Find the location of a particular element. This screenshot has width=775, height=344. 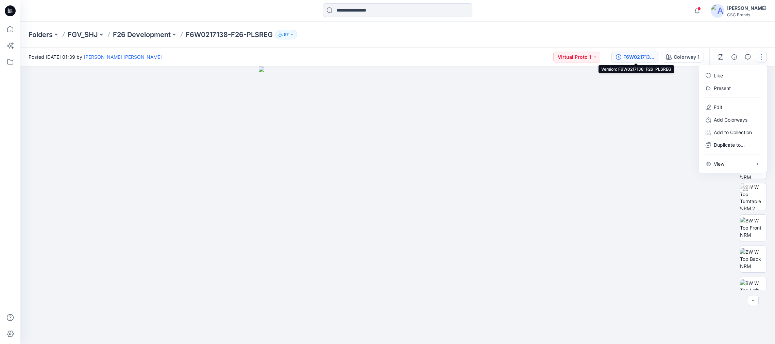

img: eyJhbGciOiJIUzI1NiIsImtpZCI6IjAiLCJzbHQiOiJzZXMiLCJ0eXAiOiJKV1QifQ.eyJkYXRhIjp7InR5cGUiOiJzdG9yYW... is located at coordinates (397, 205).